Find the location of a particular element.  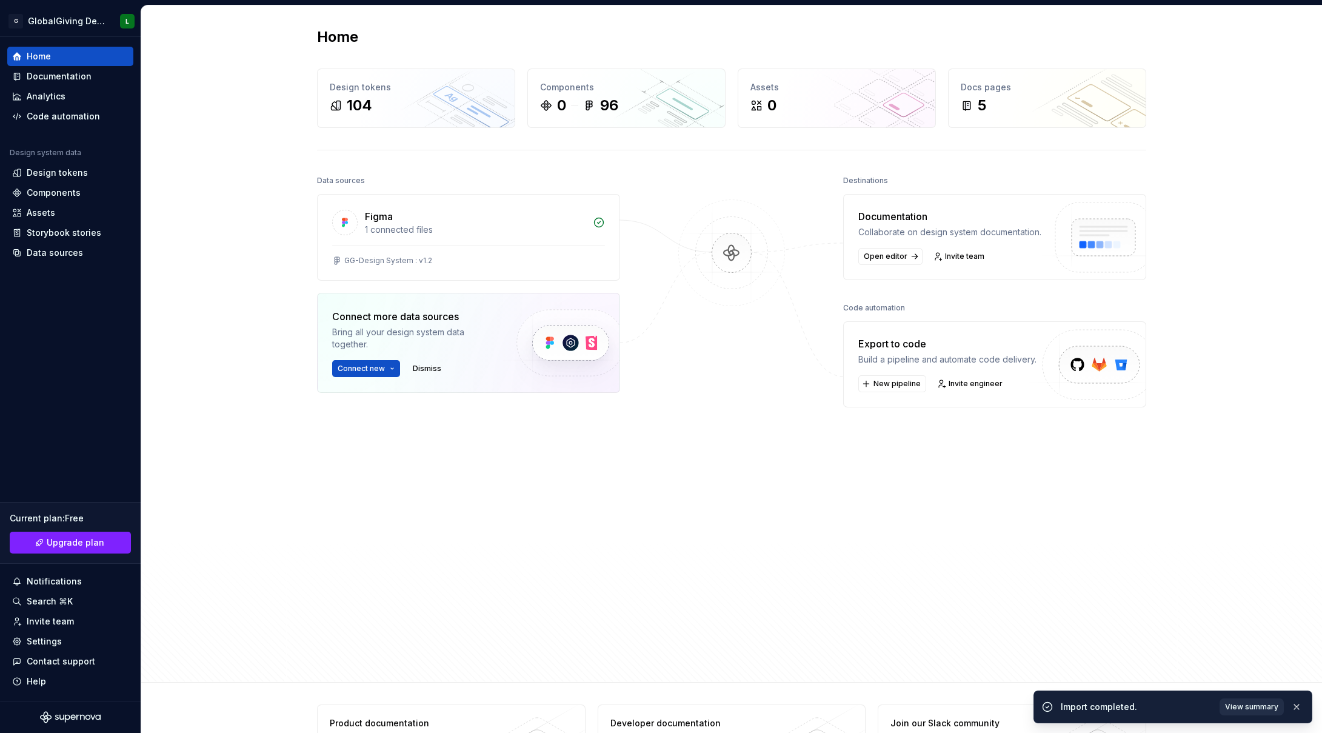

span: Upgrade plan is located at coordinates (75, 542).